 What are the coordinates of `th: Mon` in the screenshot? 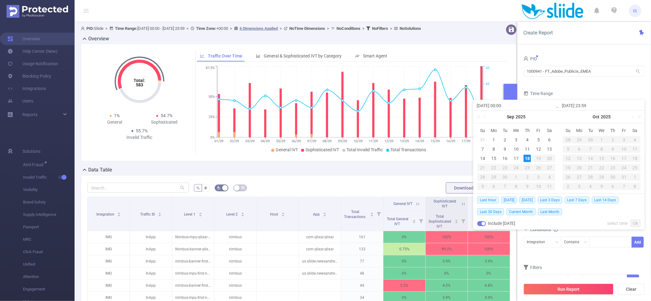 It's located at (580, 131).